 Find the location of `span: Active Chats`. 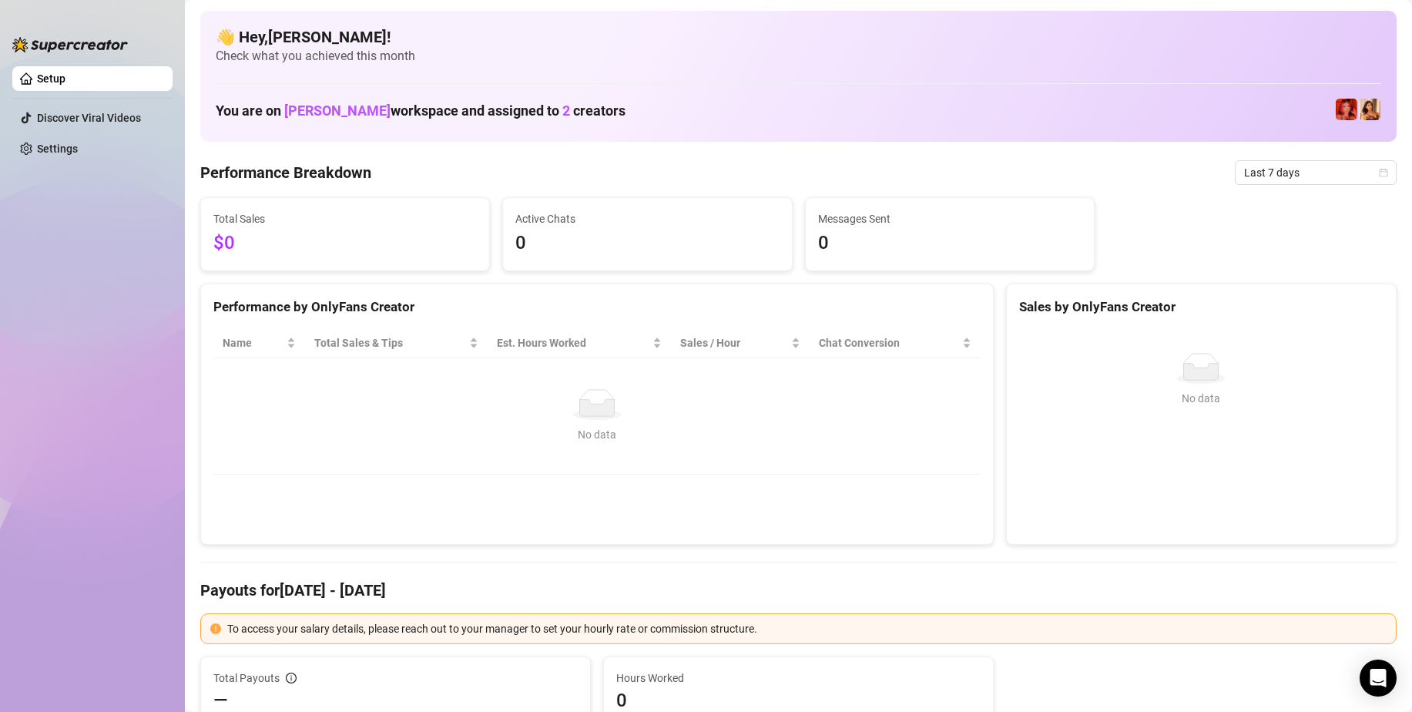

span: Active Chats is located at coordinates (647, 219).